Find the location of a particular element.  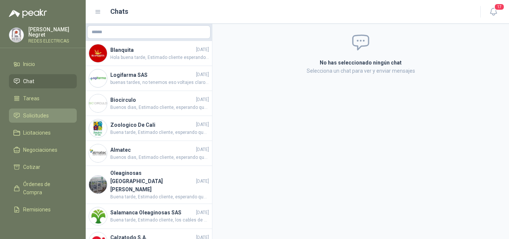

h4: Logifarma SAS is located at coordinates (153, 75).